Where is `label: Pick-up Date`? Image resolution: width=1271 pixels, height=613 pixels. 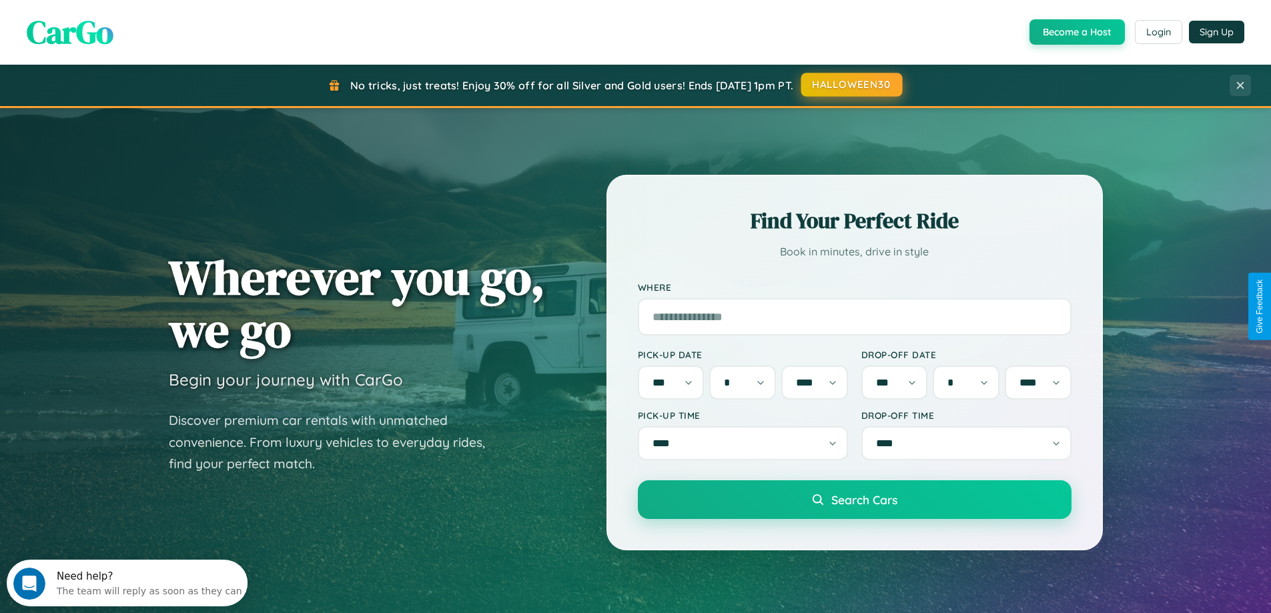 label: Pick-up Date is located at coordinates (742, 354).